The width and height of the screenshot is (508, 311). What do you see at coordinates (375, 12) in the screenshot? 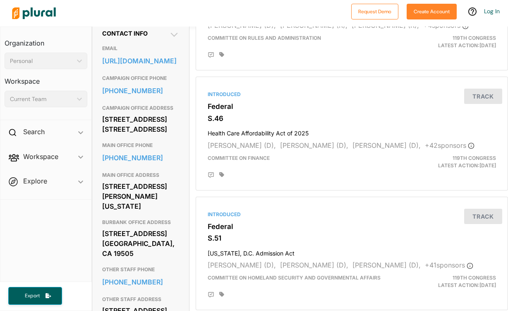
I see `button: Request Demo` at bounding box center [375, 12].